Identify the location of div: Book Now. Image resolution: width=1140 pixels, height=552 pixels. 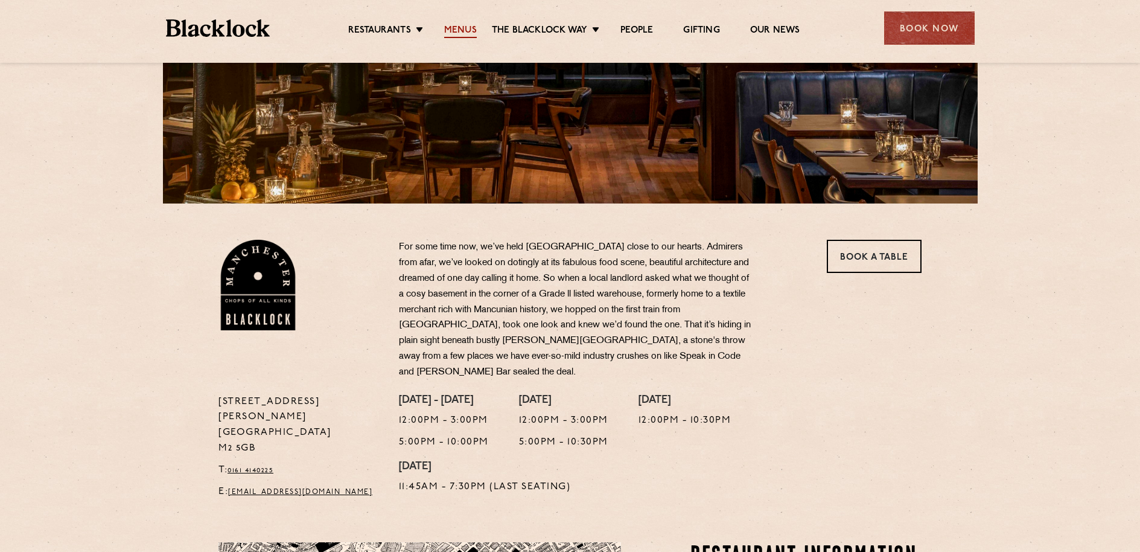
(930, 28).